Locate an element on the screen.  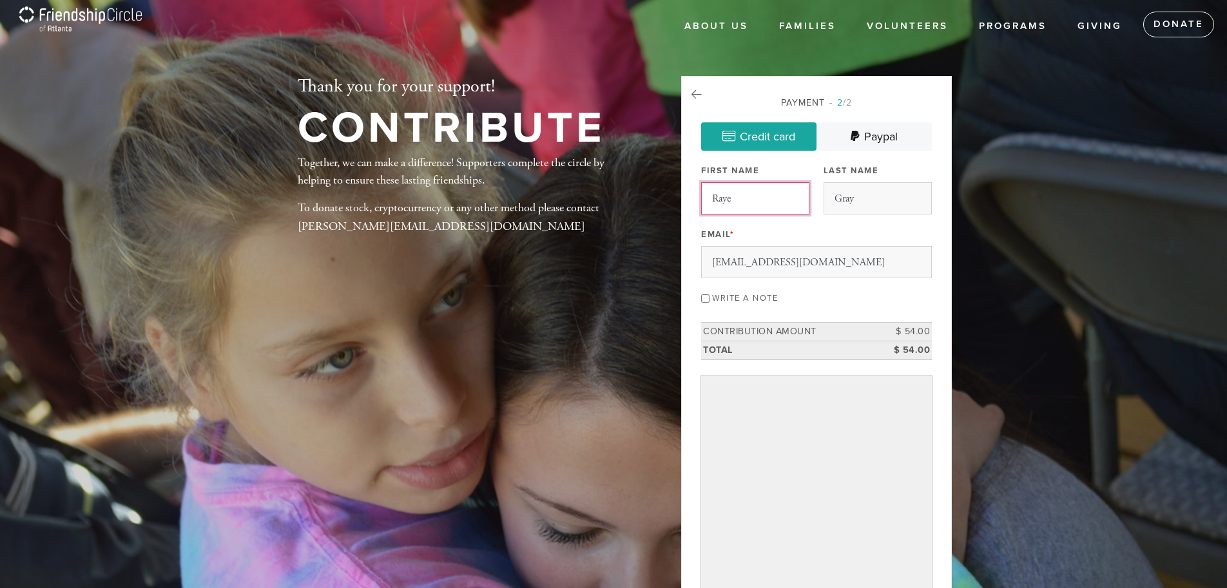
a: Families is located at coordinates (808, 26).